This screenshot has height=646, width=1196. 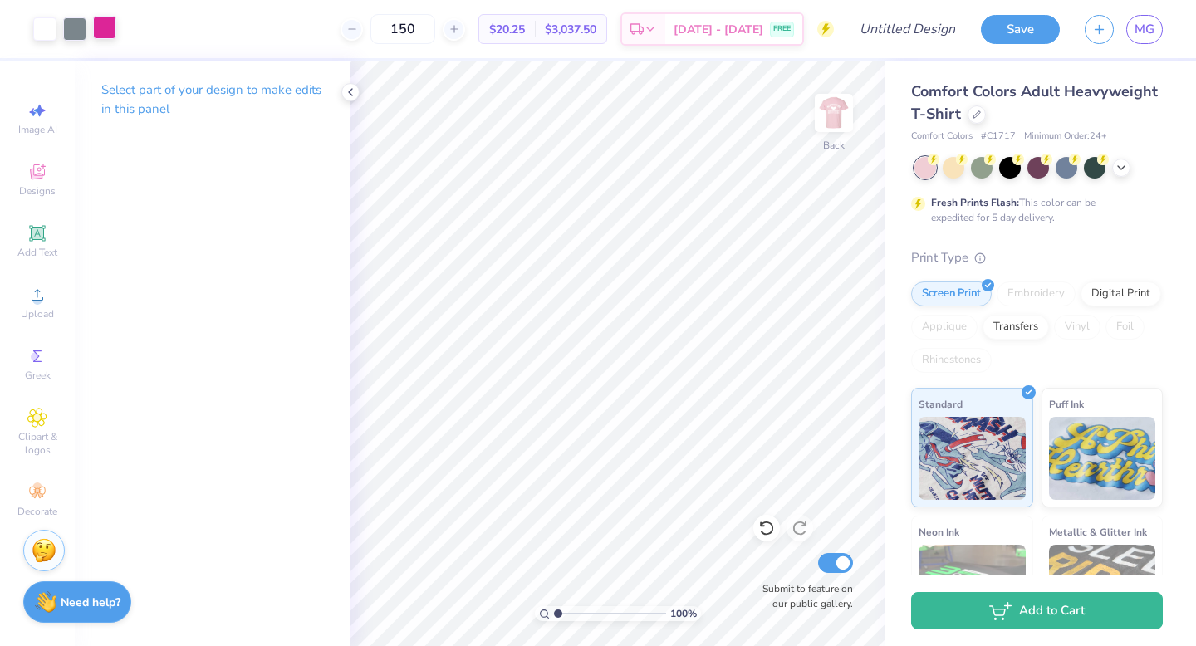 What do you see at coordinates (944, 327) in the screenshot?
I see `div: Applique` at bounding box center [944, 327].